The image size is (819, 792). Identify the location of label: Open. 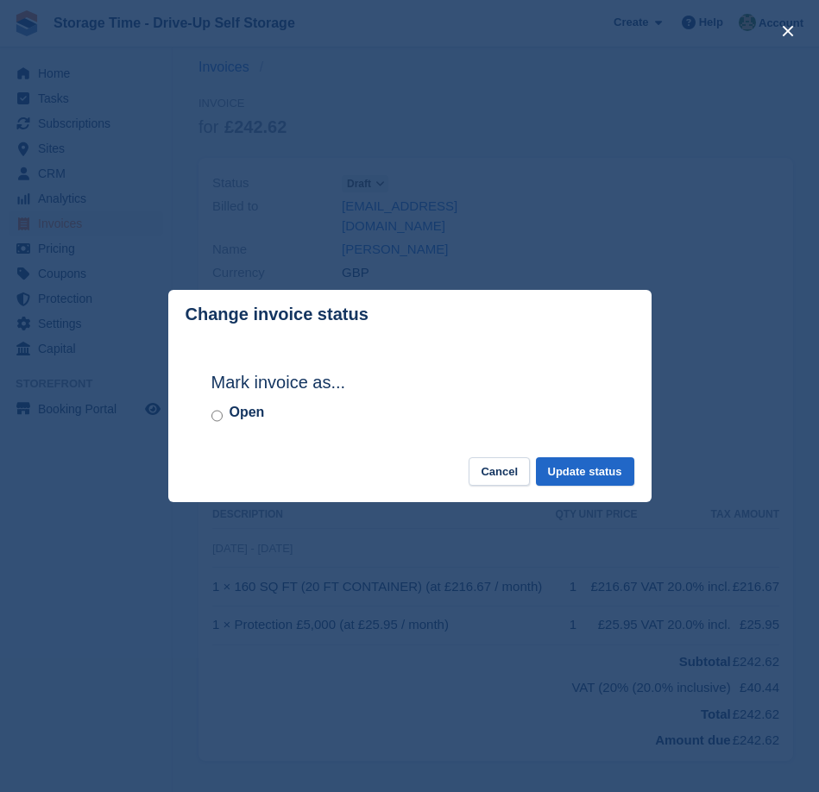
(247, 413).